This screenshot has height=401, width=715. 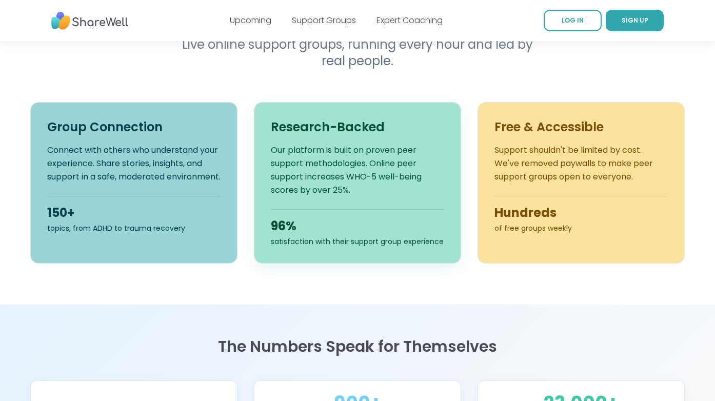 I want to click on h3: Group Connection, so click(x=134, y=127).